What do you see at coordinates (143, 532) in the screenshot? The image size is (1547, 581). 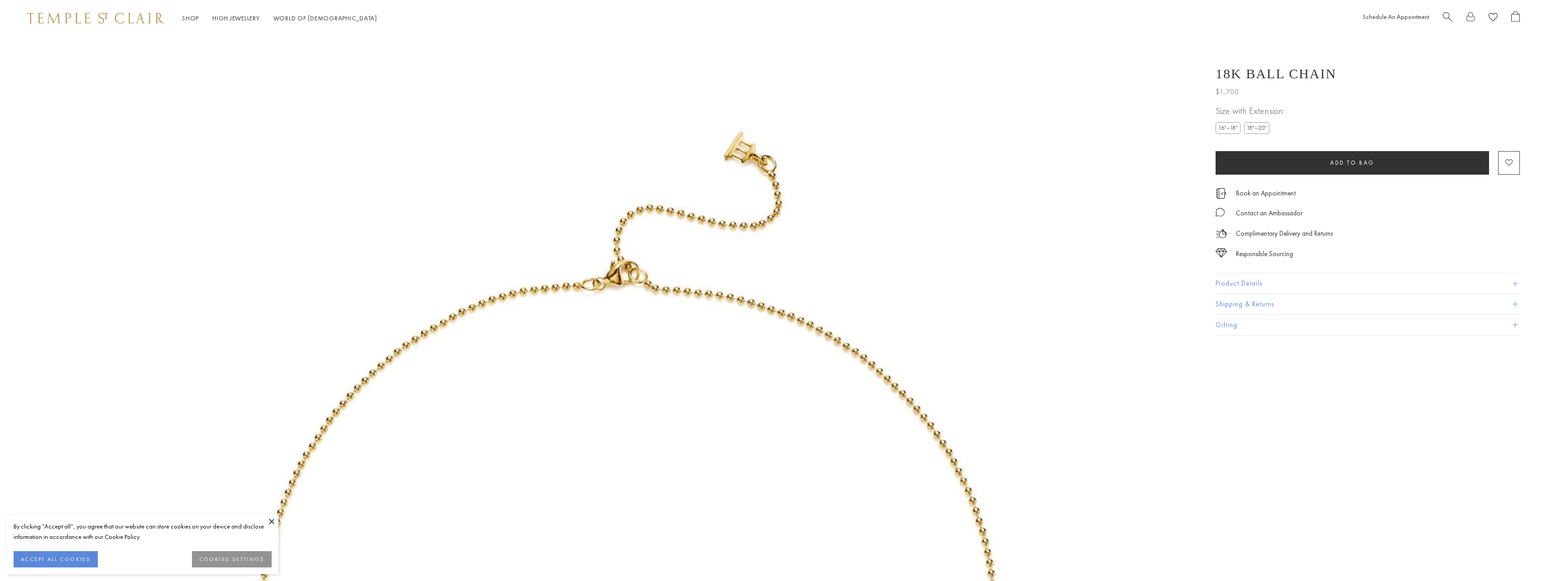 I see `div: By clicking “Accept all”, you agree that our website can store cookies on your device and disclos...` at bounding box center [143, 532].